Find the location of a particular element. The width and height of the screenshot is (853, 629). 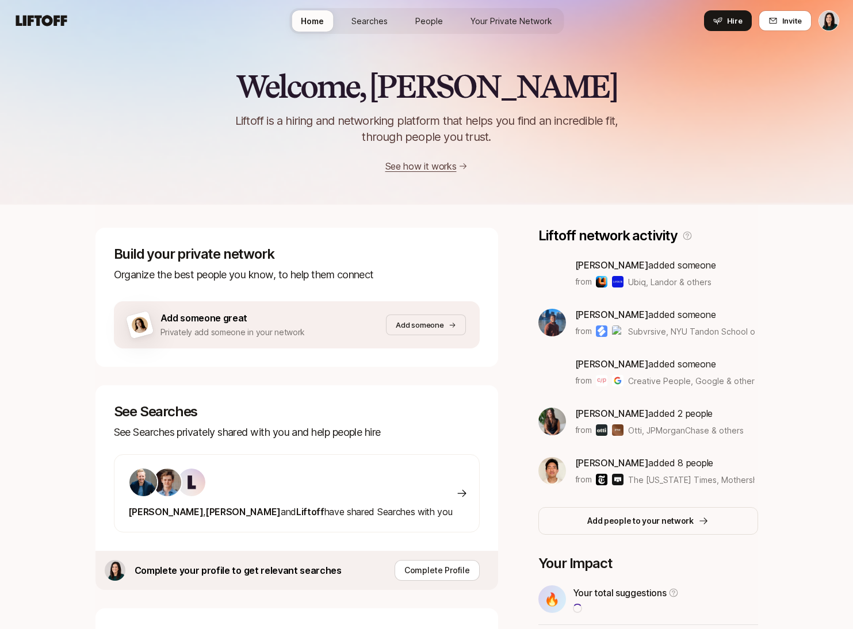

button: Add people to your network is located at coordinates (648, 521).